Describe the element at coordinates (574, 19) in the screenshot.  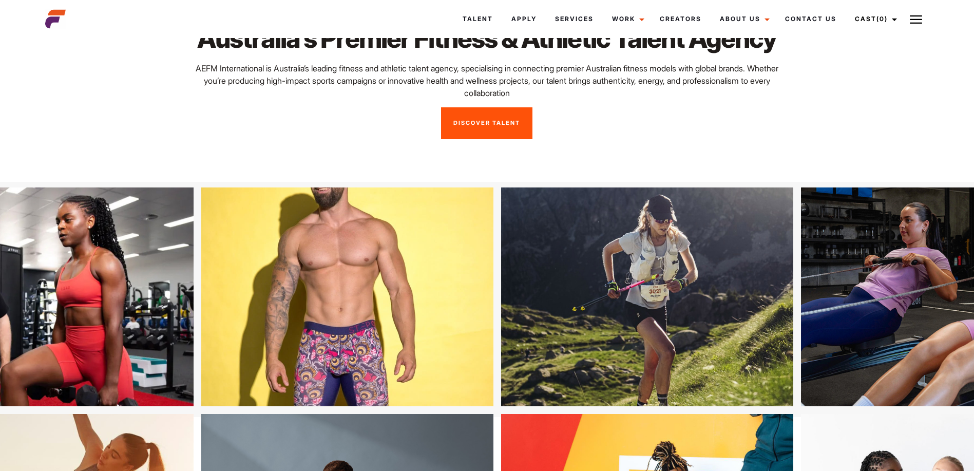
I see `a: Services` at that location.